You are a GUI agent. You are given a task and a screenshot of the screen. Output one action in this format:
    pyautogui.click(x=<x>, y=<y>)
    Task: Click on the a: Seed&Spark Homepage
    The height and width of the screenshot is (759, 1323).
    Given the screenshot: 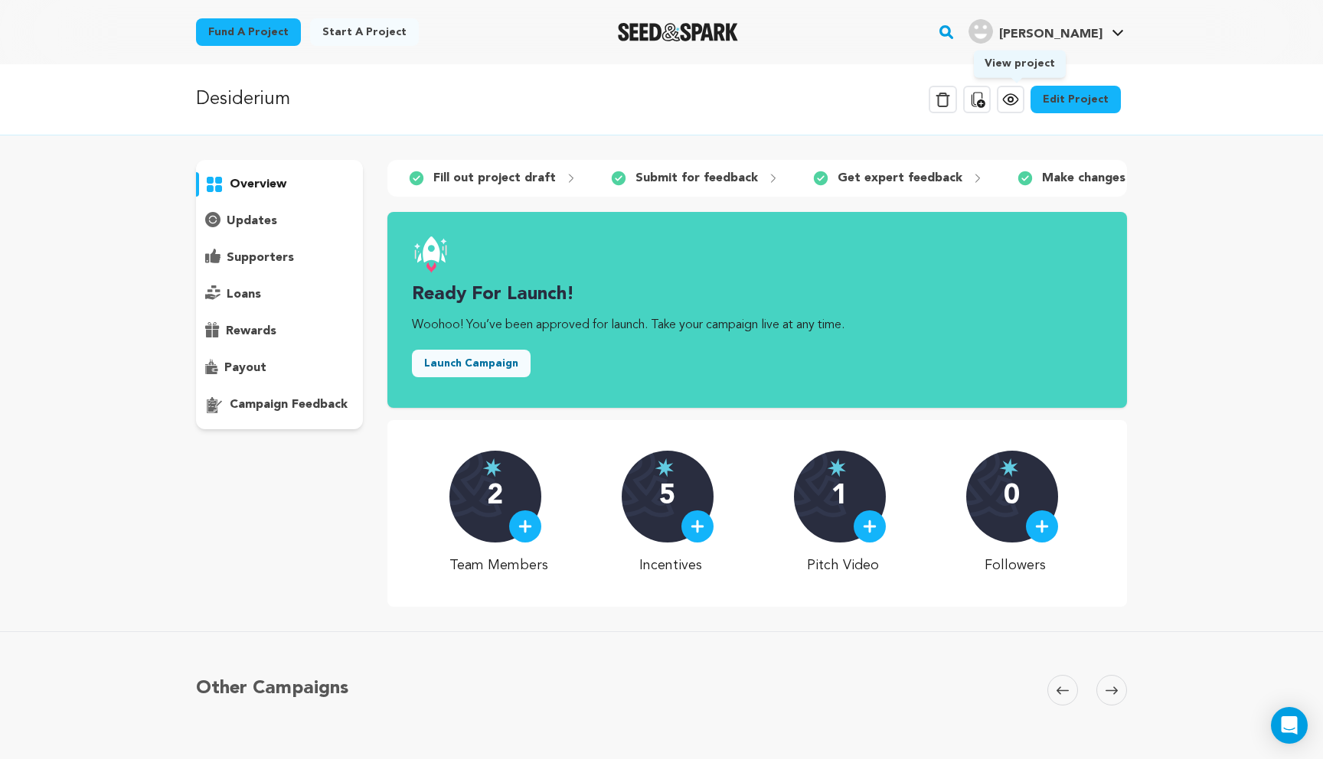 What is the action you would take?
    pyautogui.click(x=678, y=32)
    